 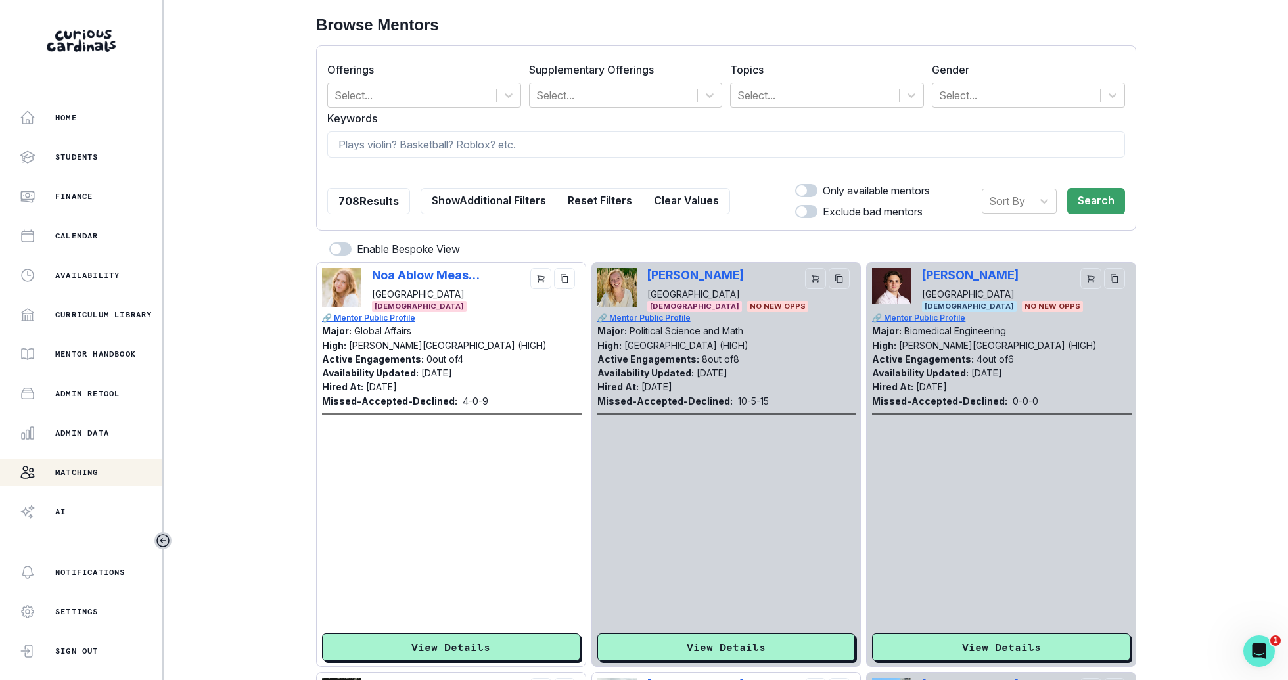 What do you see at coordinates (77, 157) in the screenshot?
I see `p: Students` at bounding box center [77, 157].